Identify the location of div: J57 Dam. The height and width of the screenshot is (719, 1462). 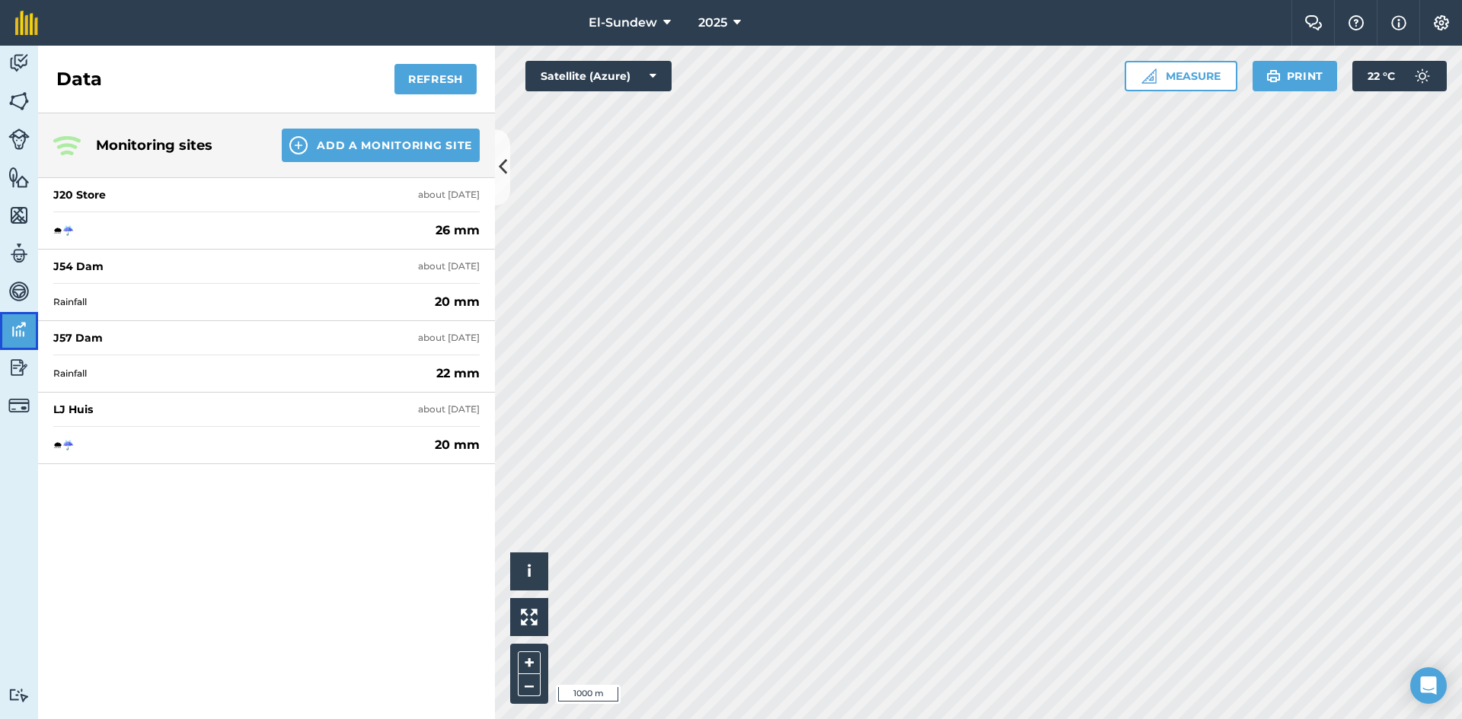
(78, 338).